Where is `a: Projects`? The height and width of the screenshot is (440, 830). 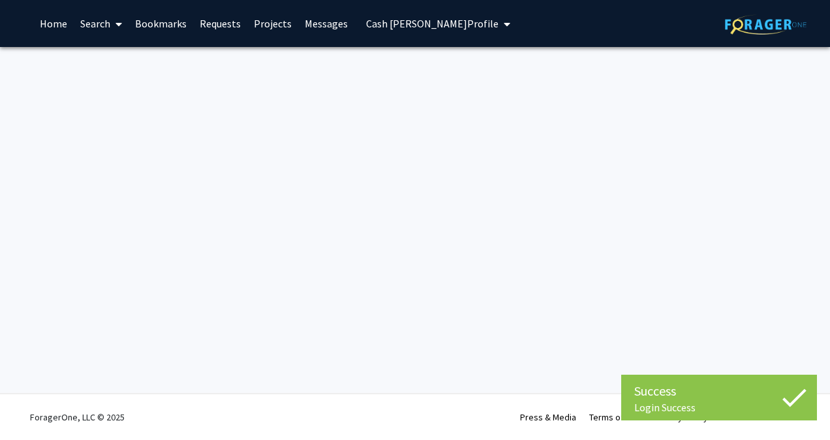 a: Projects is located at coordinates (273, 23).